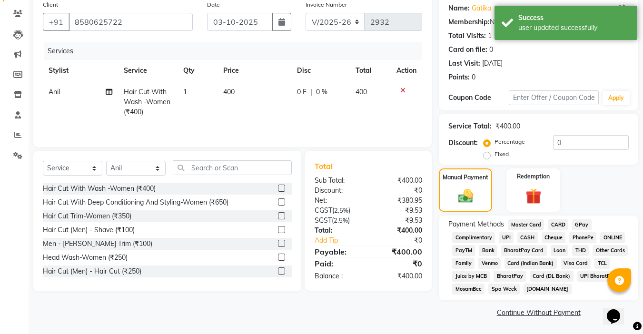 Image resolution: width=643 pixels, height=334 pixels. Describe the element at coordinates (197, 70) in the screenshot. I see `th: Qty` at that location.